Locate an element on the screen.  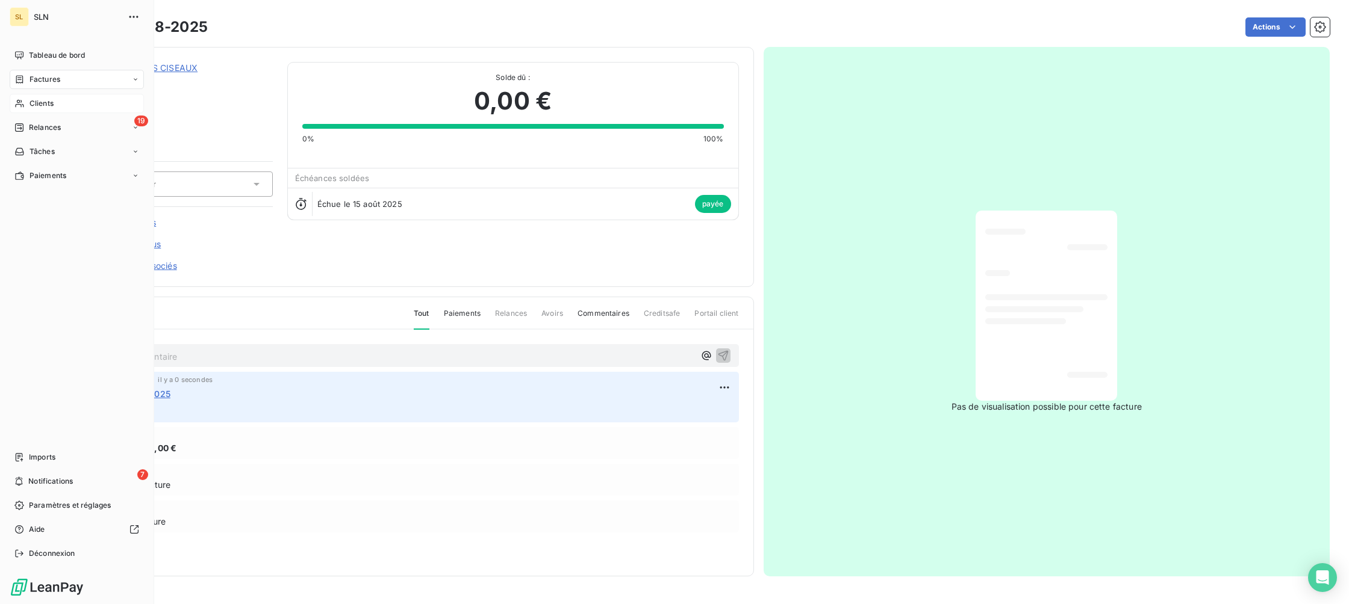
span: Tableau de bord is located at coordinates (57, 55).